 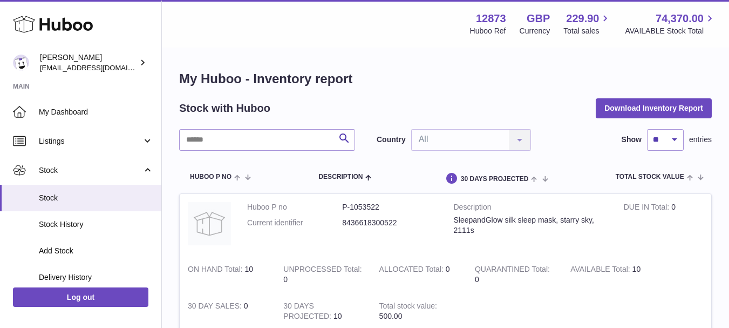 What do you see at coordinates (491, 18) in the screenshot?
I see `strong: 12873` at bounding box center [491, 18].